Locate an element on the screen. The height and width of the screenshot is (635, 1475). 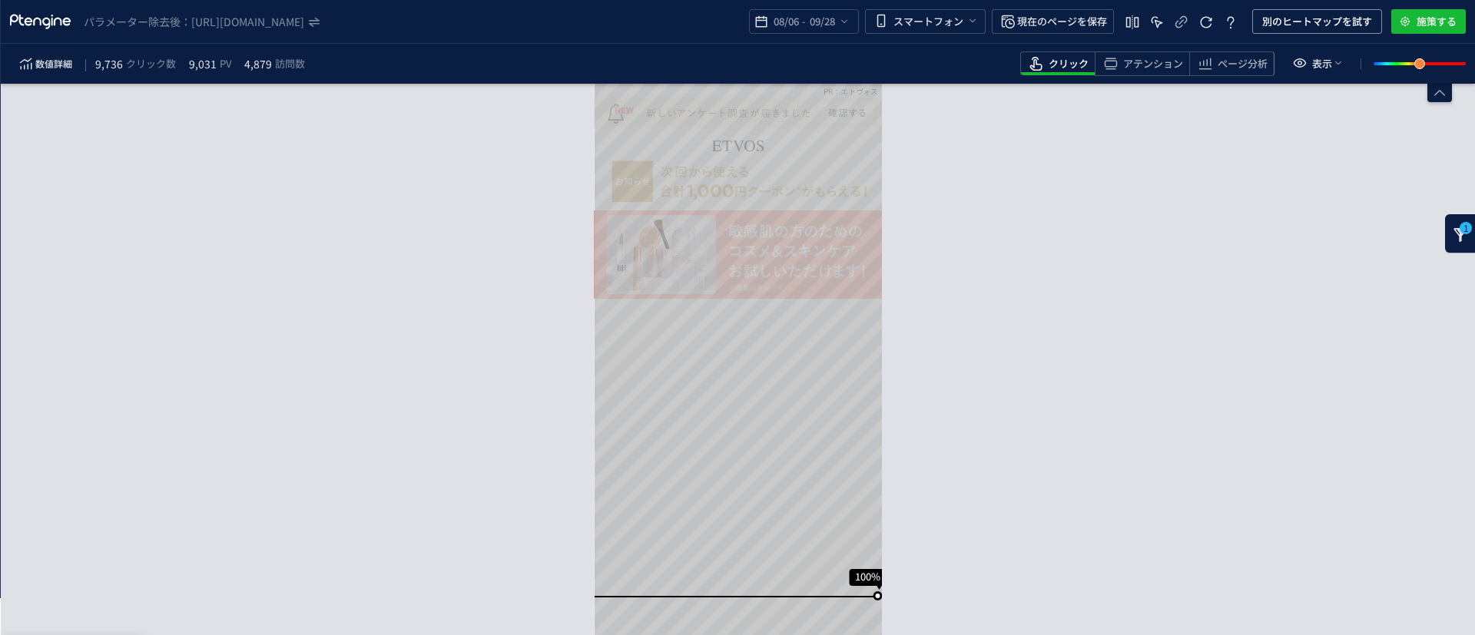
div: PC is located at coordinates (737, 142).